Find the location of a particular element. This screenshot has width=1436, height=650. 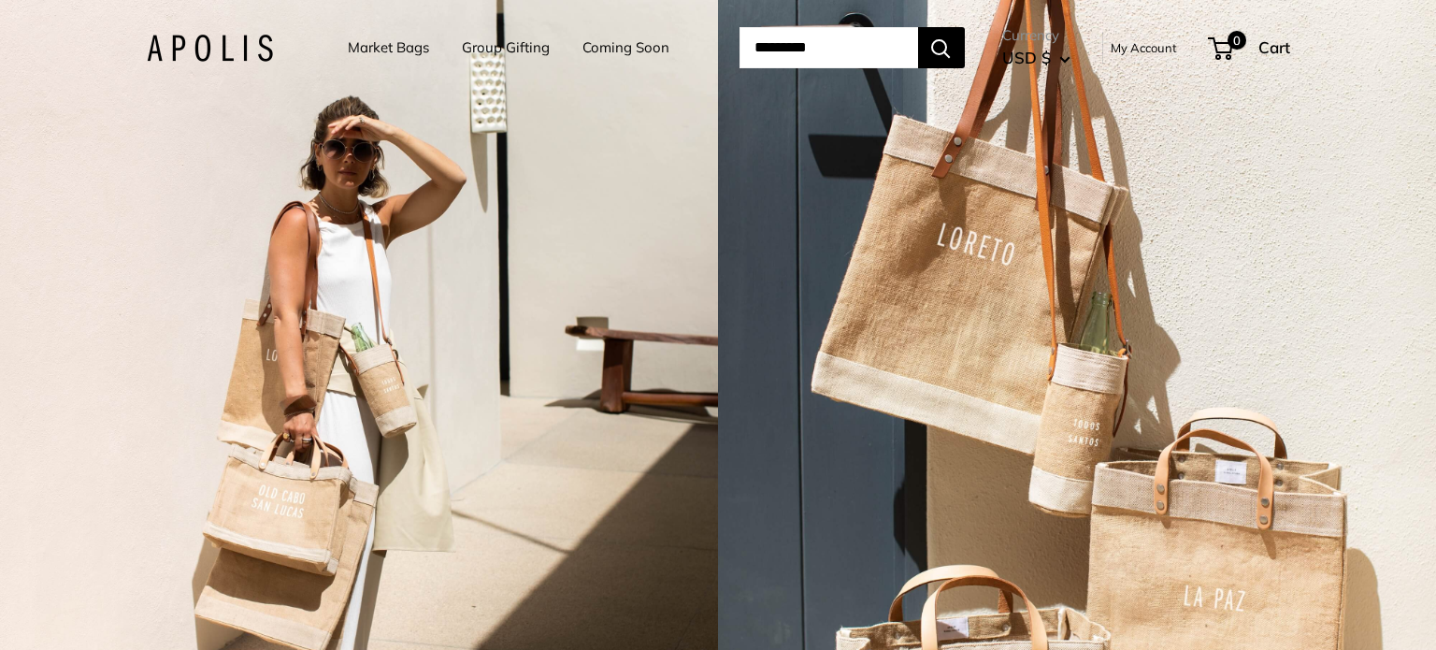

img: Apolis is located at coordinates (209, 48).